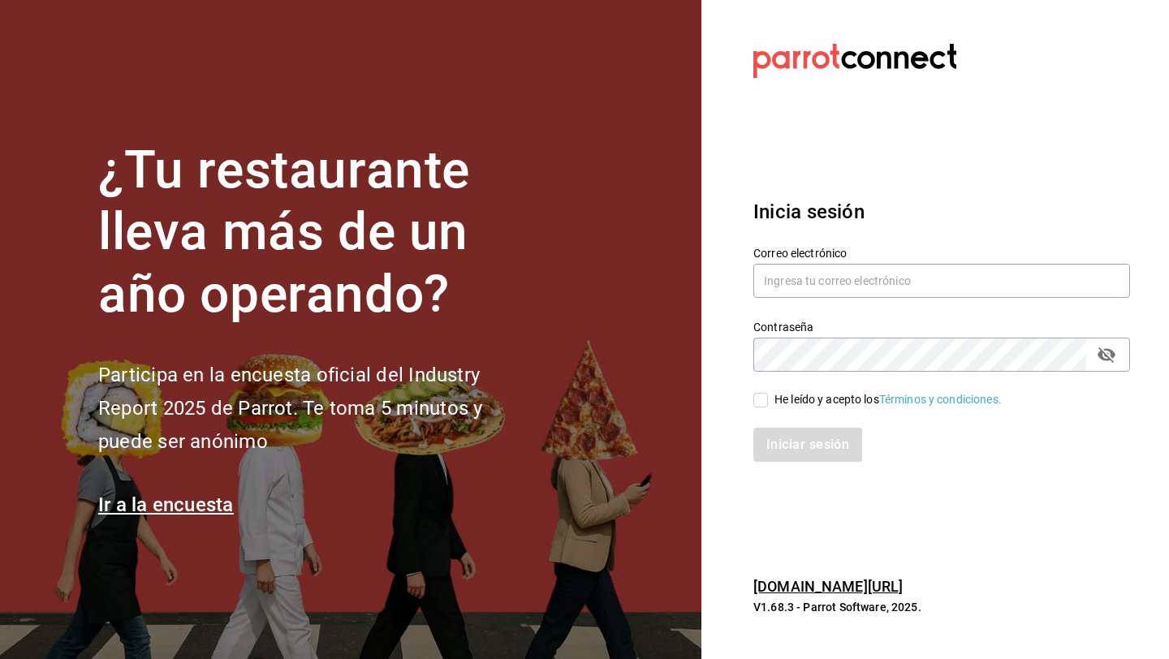 The width and height of the screenshot is (1169, 659). Describe the element at coordinates (317, 233) in the screenshot. I see `h1: ¿Tu restaurante lleva más de un año operando?` at that location.